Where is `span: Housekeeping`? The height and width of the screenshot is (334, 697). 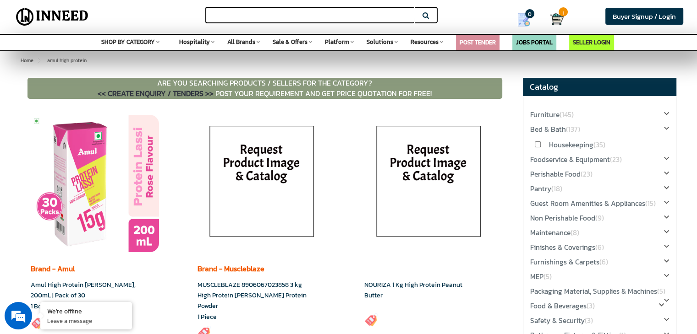 span: Housekeeping is located at coordinates (577, 145).